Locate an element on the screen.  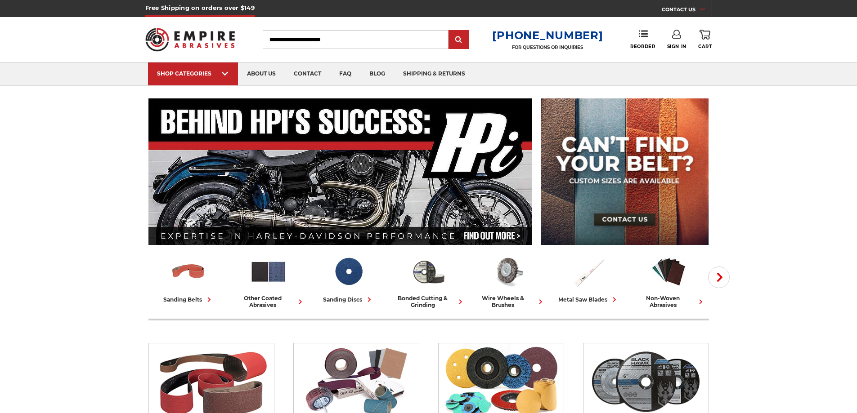
a: non-woven abrasives is located at coordinates (669, 281).